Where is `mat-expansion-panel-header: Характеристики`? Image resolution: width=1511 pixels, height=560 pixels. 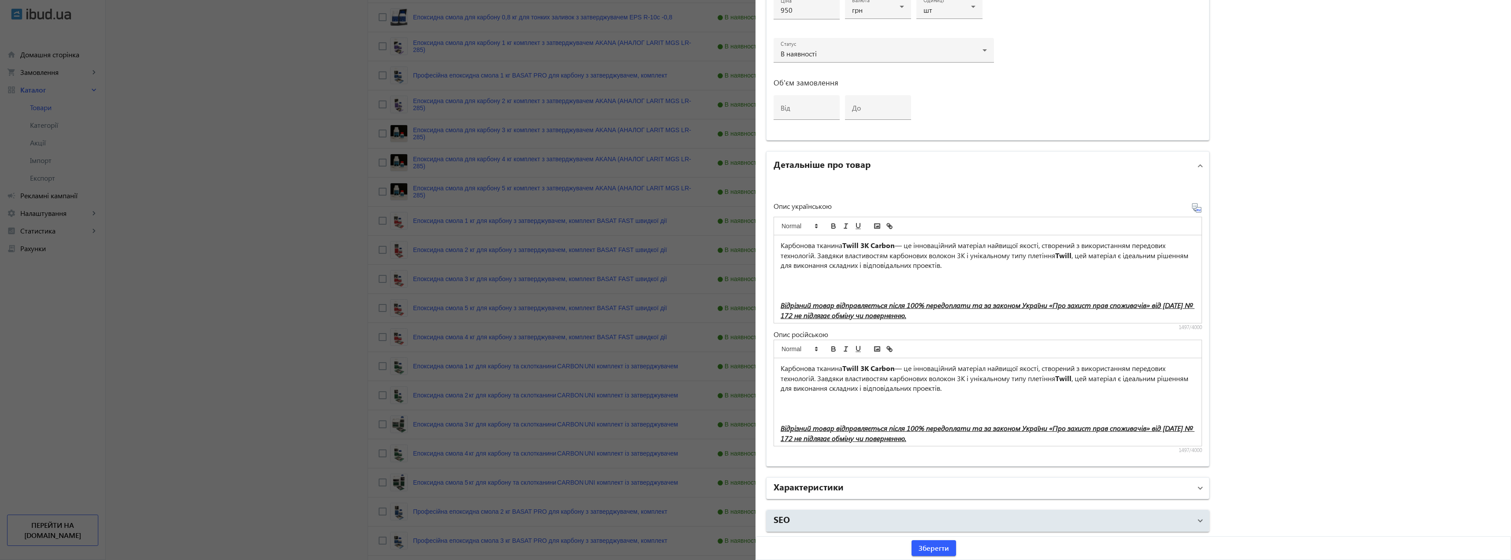 mat-expansion-panel-header: Характеристики is located at coordinates (988, 488).